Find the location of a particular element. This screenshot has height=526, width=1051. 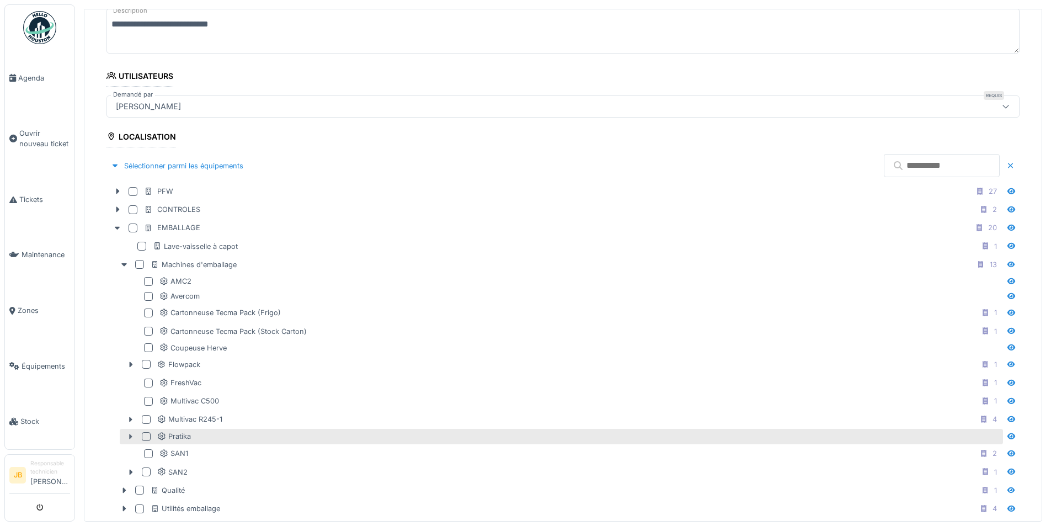

div: Responsable technicien is located at coordinates (50, 467).